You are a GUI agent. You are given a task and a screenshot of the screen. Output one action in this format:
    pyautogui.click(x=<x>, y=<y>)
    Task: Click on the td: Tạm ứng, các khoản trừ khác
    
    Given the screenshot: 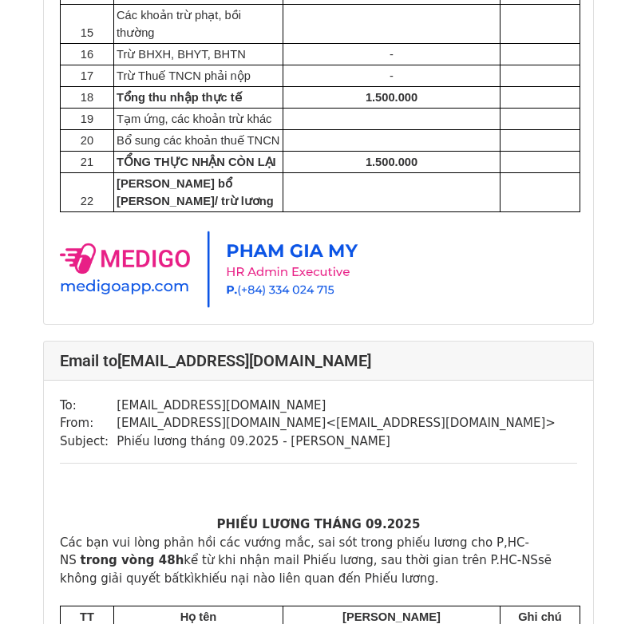 What is the action you would take?
    pyautogui.click(x=199, y=119)
    